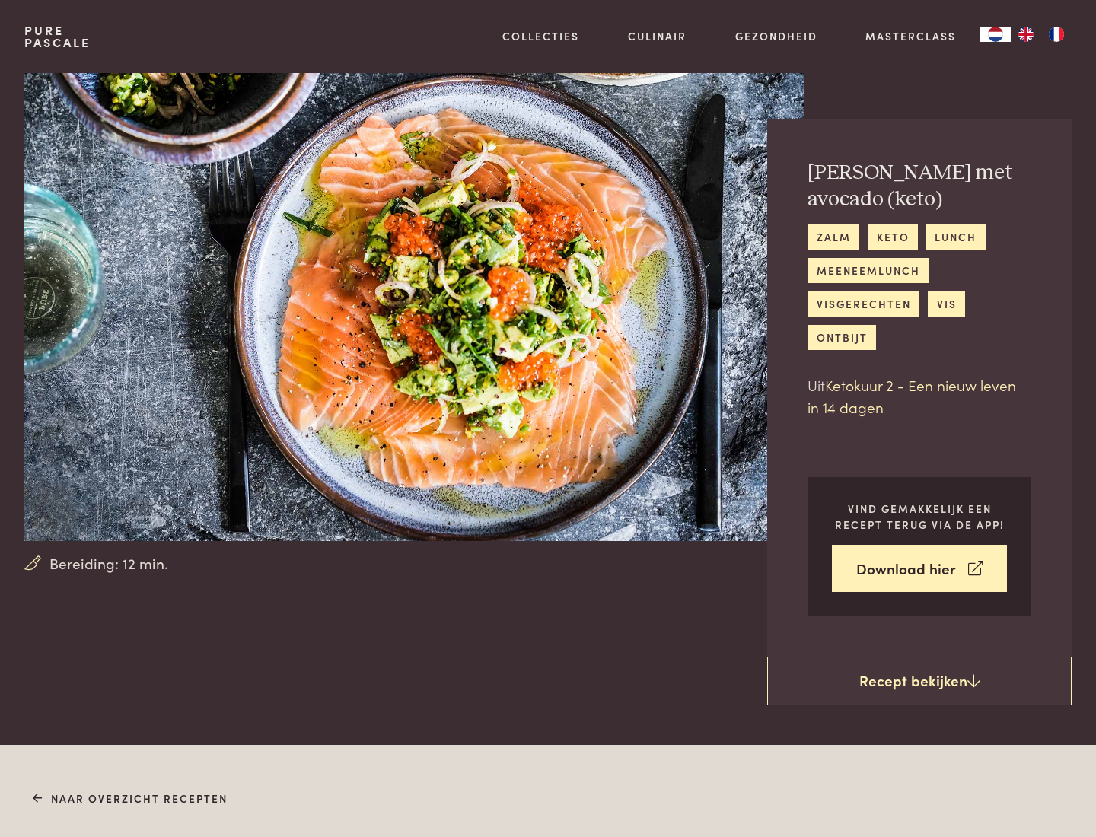 The height and width of the screenshot is (837, 1096). I want to click on a: EN, so click(1026, 34).